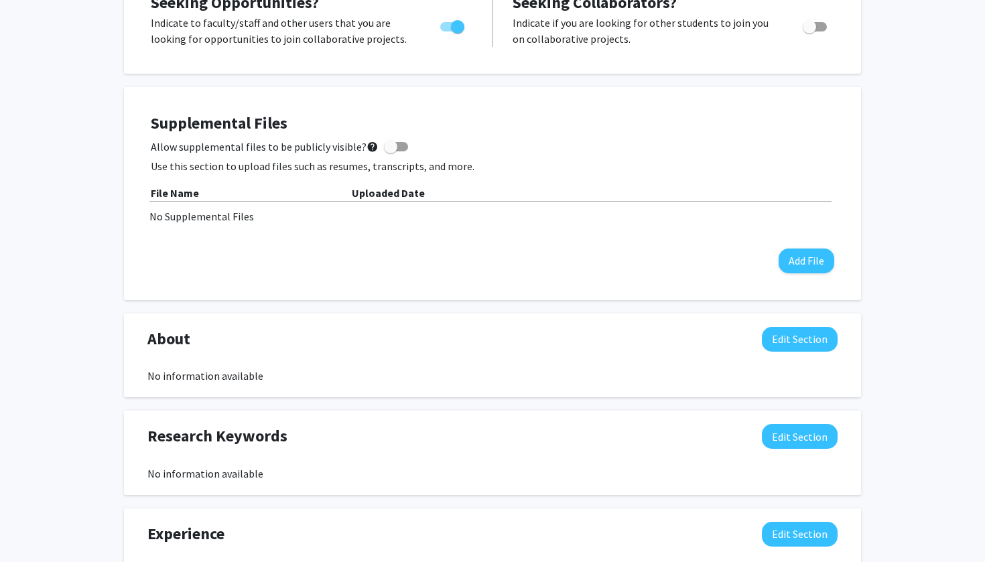 The image size is (985, 562). What do you see at coordinates (373, 147) in the screenshot?
I see `mat-icon: help` at bounding box center [373, 147].